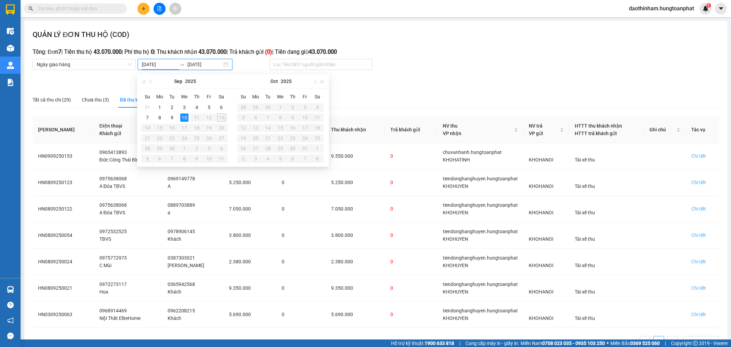 The image size is (731, 347). What do you see at coordinates (705, 9) in the screenshot?
I see `img: icon-new-feature` at bounding box center [705, 9].